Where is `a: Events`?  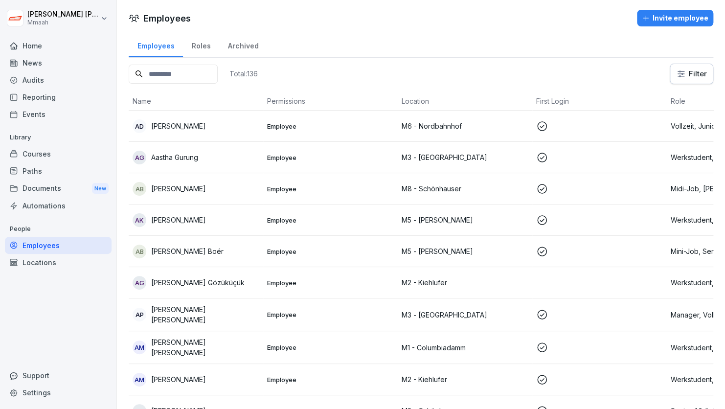
a: Events is located at coordinates (58, 114).